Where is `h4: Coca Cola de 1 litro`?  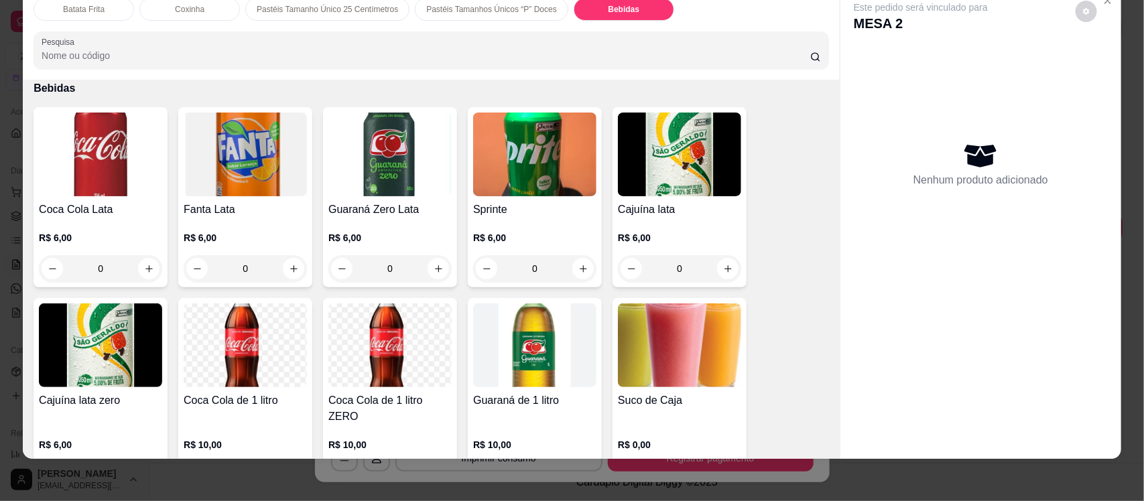 h4: Coca Cola de 1 litro is located at coordinates (245, 401).